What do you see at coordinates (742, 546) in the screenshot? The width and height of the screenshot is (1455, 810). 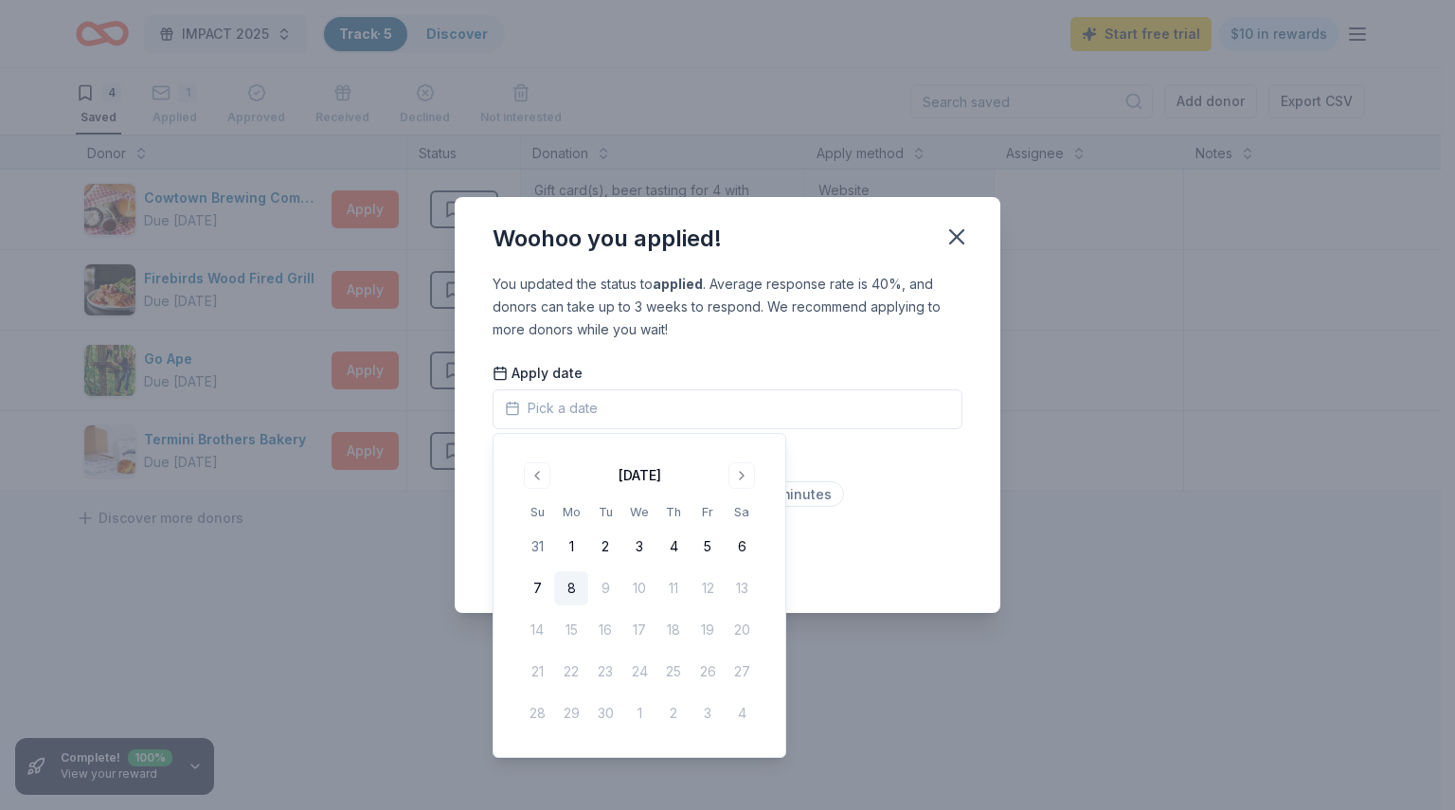 I see `button: 6` at bounding box center [742, 546].